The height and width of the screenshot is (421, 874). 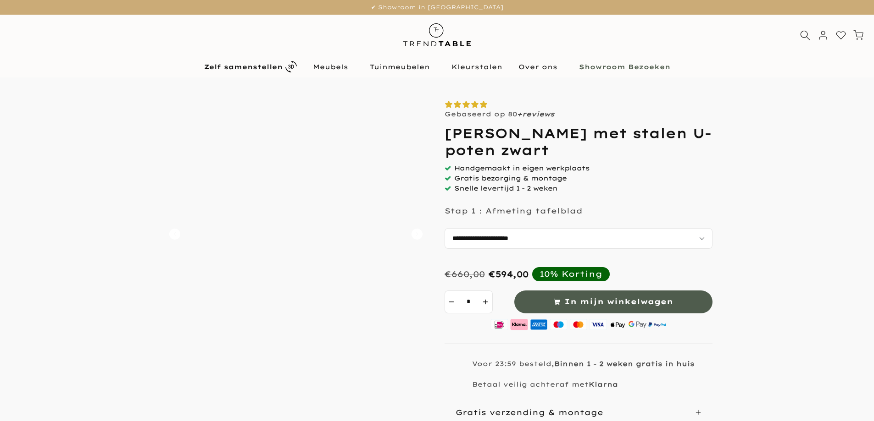 I want to click on strong: Binnen 1 - 2 weken gratis in huis, so click(x=624, y=364).